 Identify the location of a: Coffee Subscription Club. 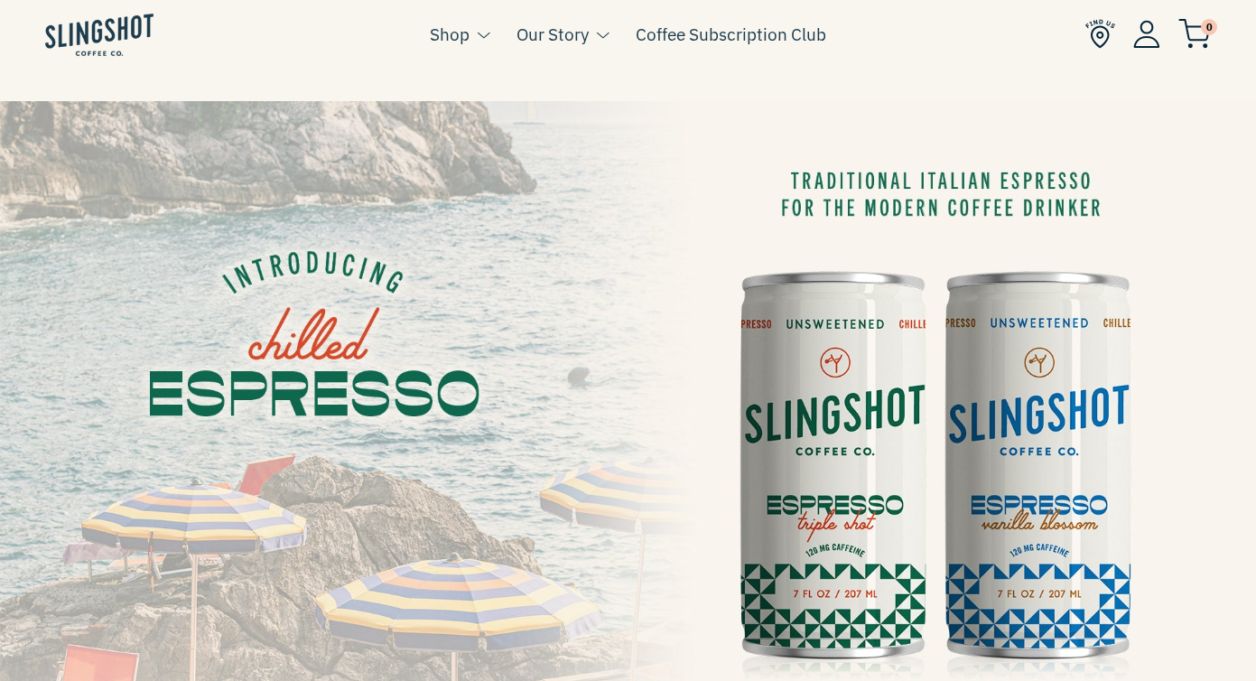
(730, 34).